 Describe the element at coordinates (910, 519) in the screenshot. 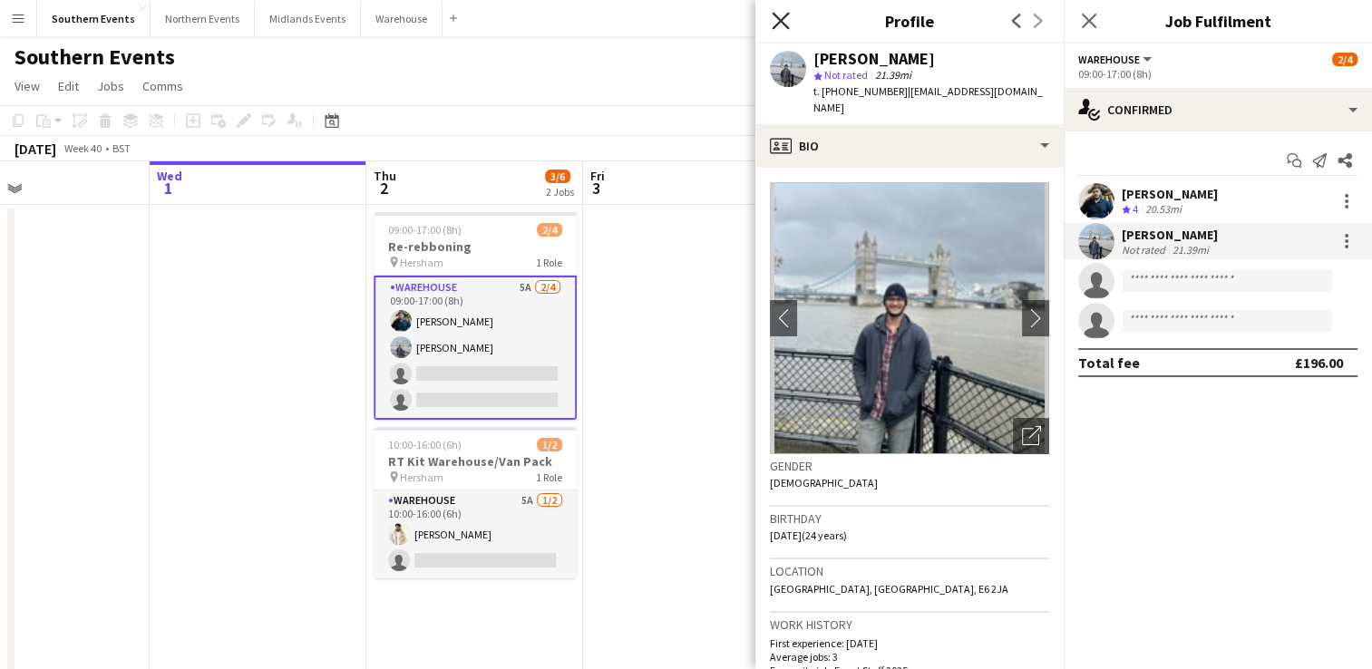

I see `h3: Birthday` at that location.